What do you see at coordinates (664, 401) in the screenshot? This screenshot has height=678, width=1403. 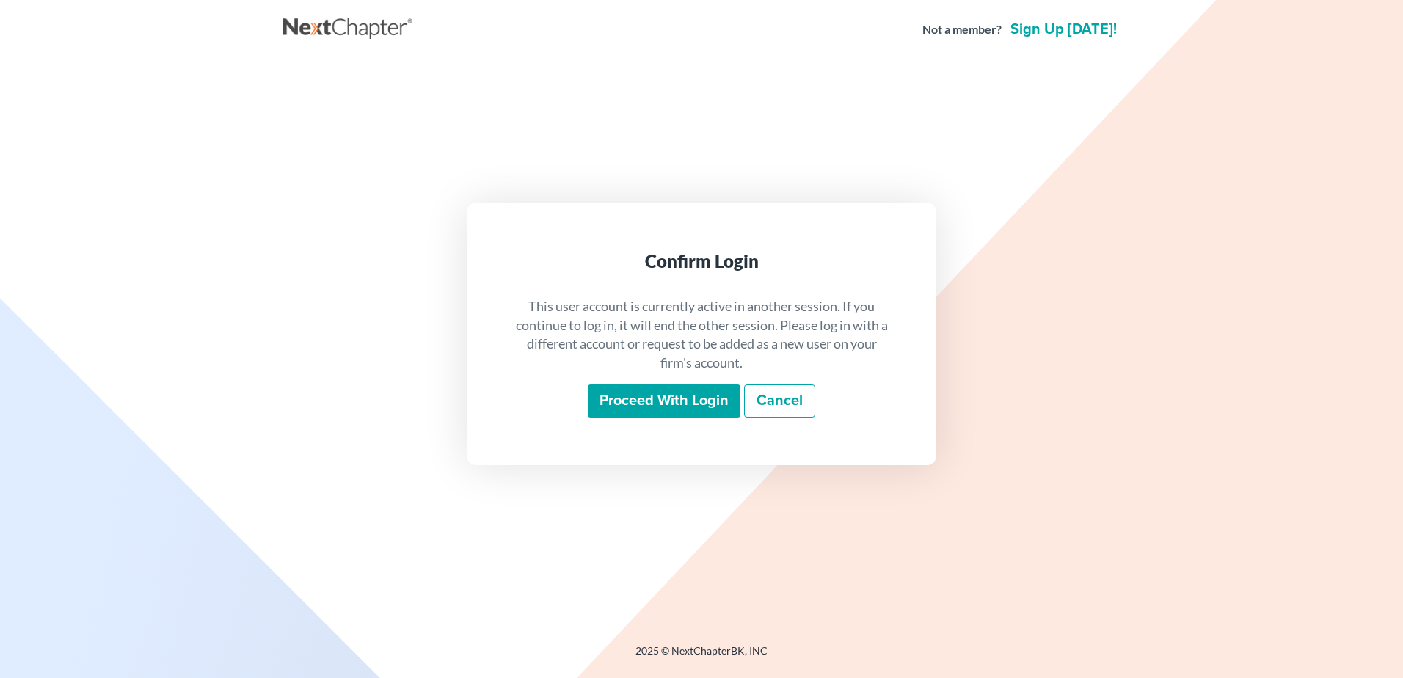 I see `input: Proceed with login` at bounding box center [664, 401].